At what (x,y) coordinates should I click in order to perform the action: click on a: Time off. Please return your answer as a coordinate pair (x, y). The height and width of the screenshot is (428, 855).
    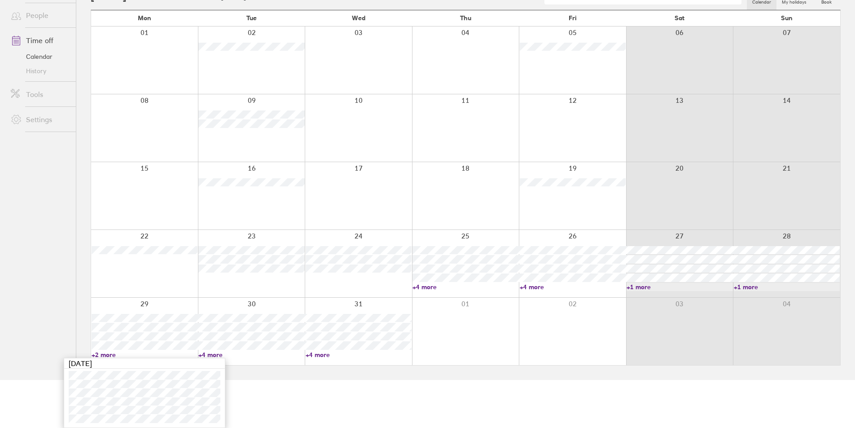
    Looking at the image, I should click on (40, 40).